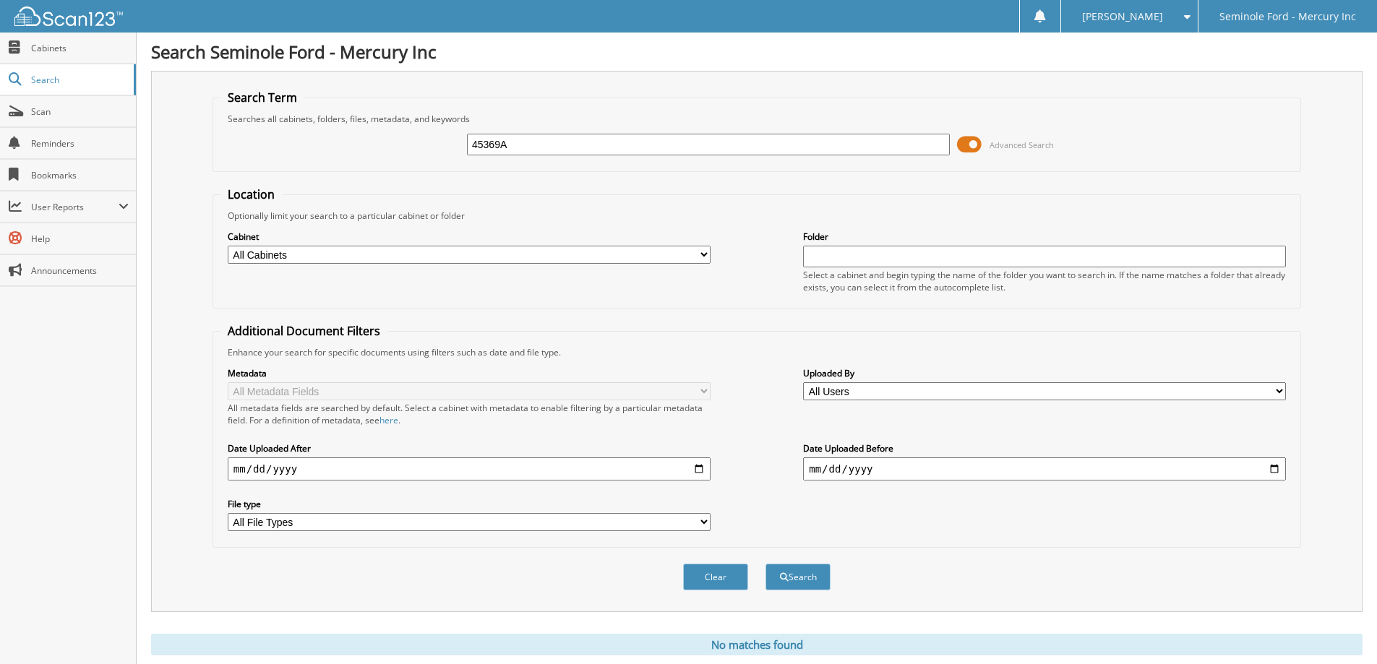 This screenshot has width=1377, height=664. I want to click on span: Bookmarks, so click(79, 175).